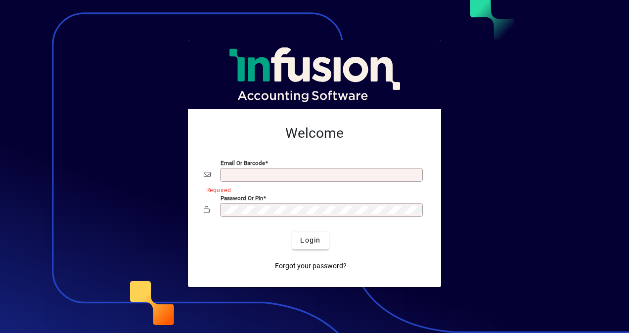  Describe the element at coordinates (312, 189) in the screenshot. I see `mat-error: Required` at that location.